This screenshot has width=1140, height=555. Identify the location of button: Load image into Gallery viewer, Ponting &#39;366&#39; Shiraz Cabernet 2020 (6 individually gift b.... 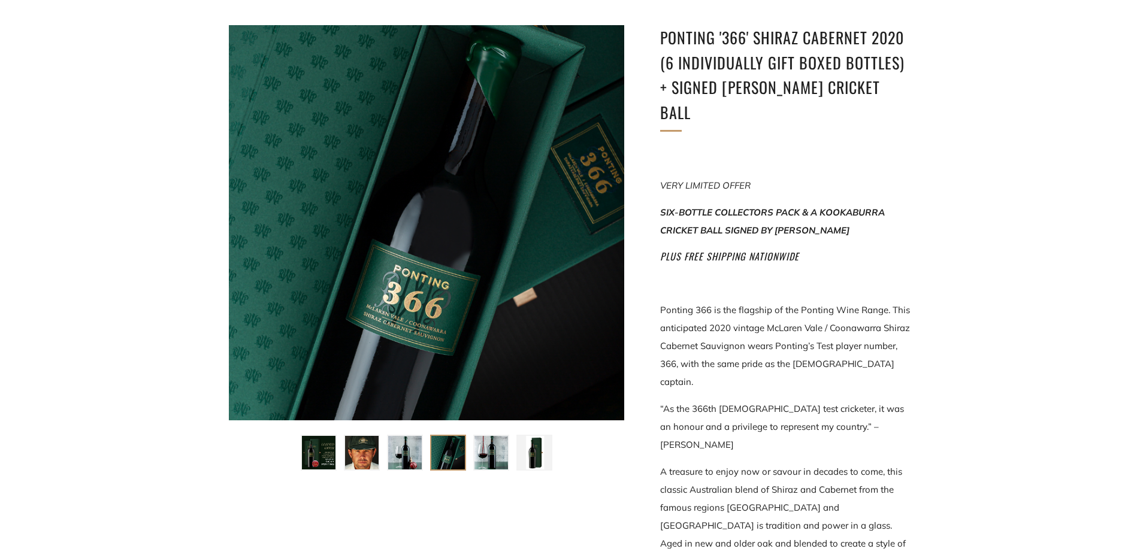
(448, 453).